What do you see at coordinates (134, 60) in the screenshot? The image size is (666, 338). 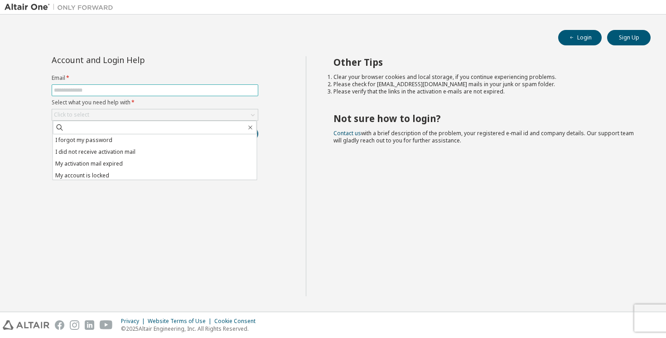 I see `div: Account and Login Help` at bounding box center [134, 60].